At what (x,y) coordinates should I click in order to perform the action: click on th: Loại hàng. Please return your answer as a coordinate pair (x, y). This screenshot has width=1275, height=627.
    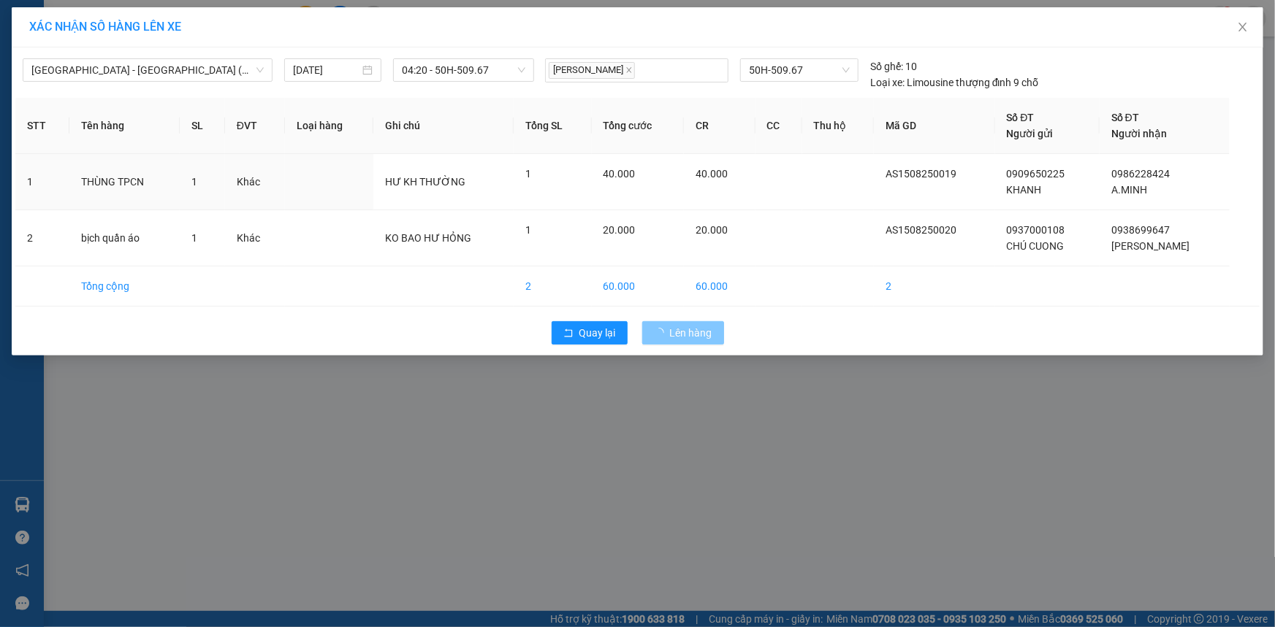
    Looking at the image, I should click on (329, 126).